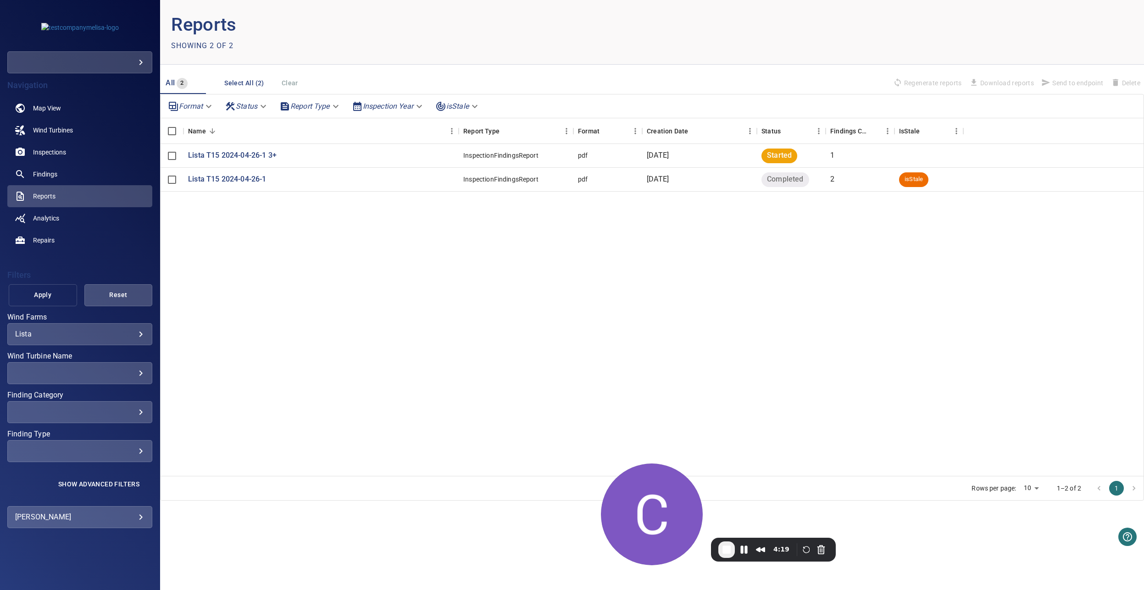 The height and width of the screenshot is (590, 1144). What do you see at coordinates (411, 25) in the screenshot?
I see `p: Reports` at bounding box center [411, 25].